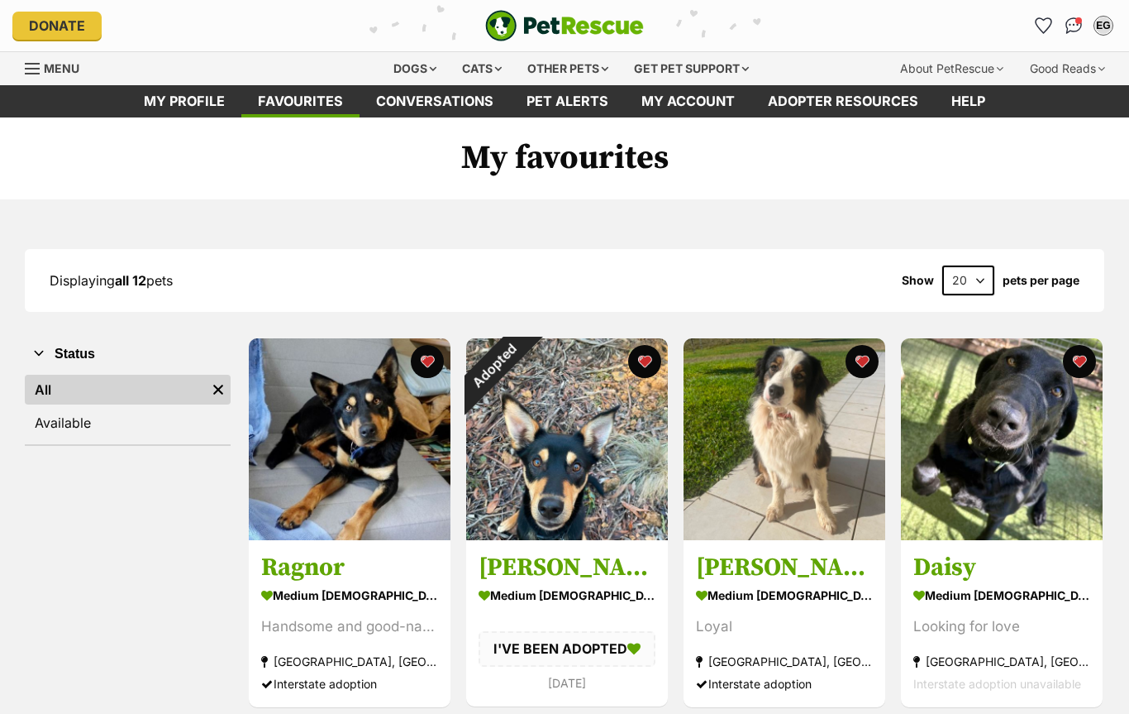 The width and height of the screenshot is (1129, 714). I want to click on div: Good Reads, so click(1067, 69).